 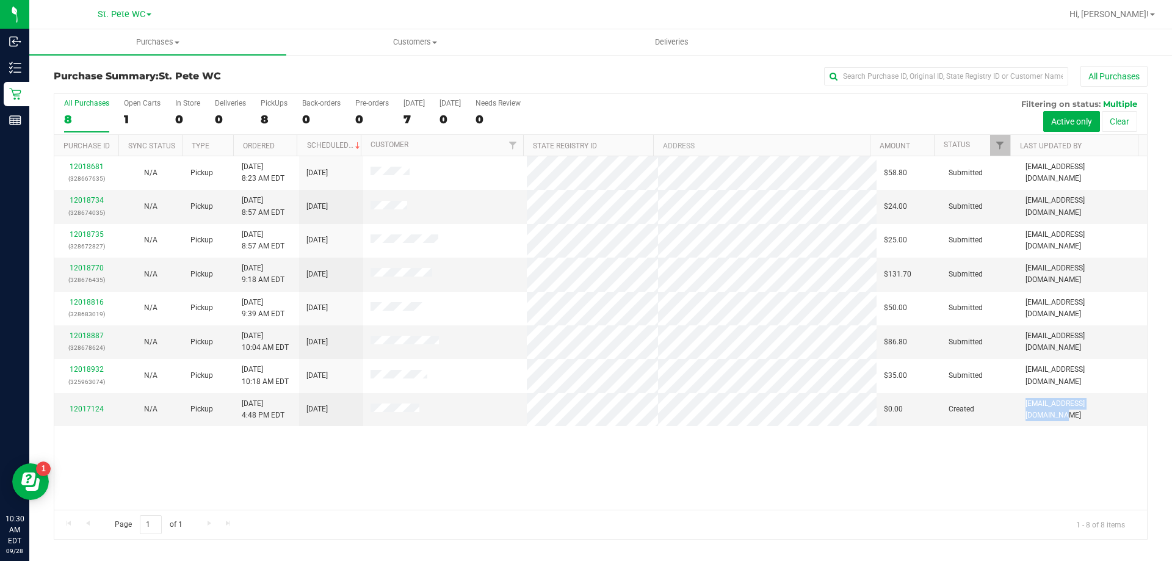 What do you see at coordinates (236, 76) in the screenshot?
I see `h3: Purchase Summary:` at bounding box center [236, 76].